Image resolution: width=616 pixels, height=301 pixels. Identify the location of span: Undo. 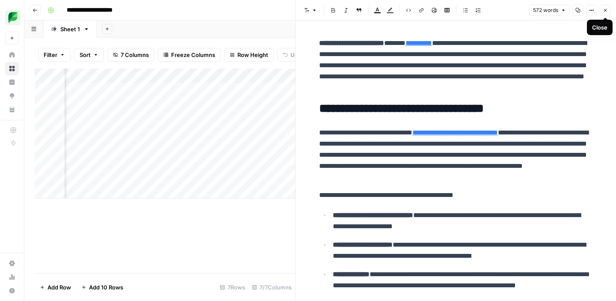
(298, 55).